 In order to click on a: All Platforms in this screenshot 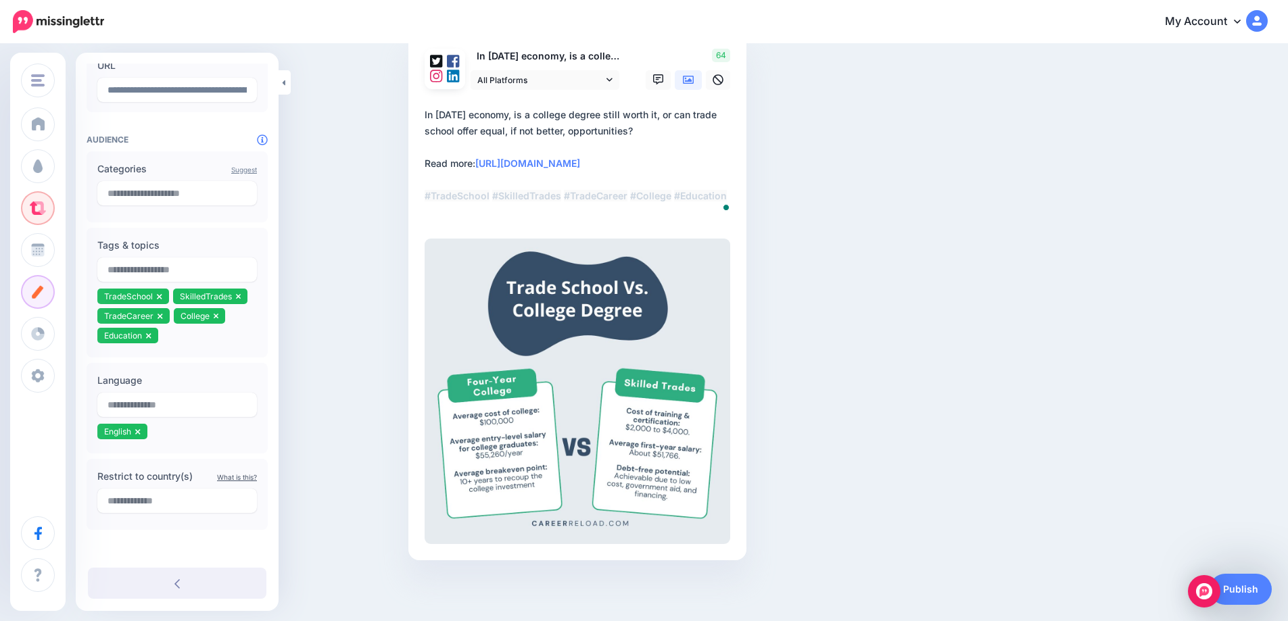, I will do `click(545, 80)`.